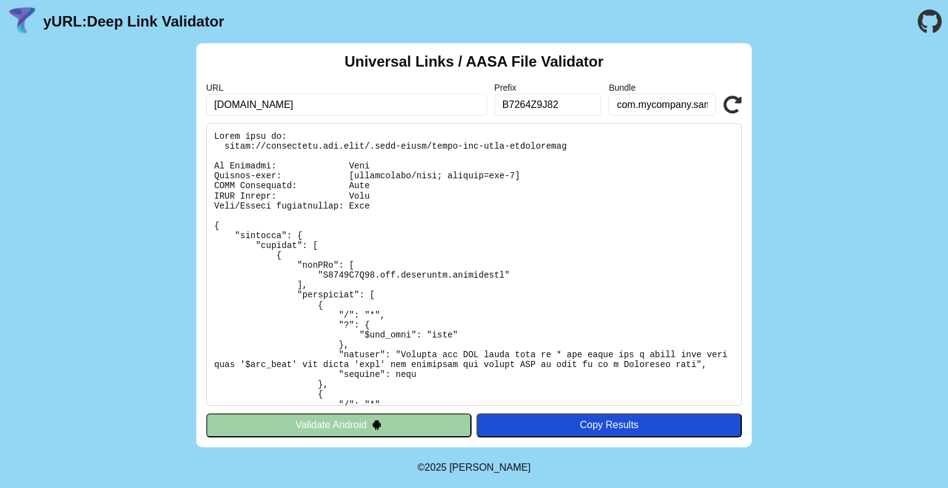 This screenshot has height=488, width=948. Describe the element at coordinates (376, 425) in the screenshot. I see `img: droidIcon.svg` at that location.